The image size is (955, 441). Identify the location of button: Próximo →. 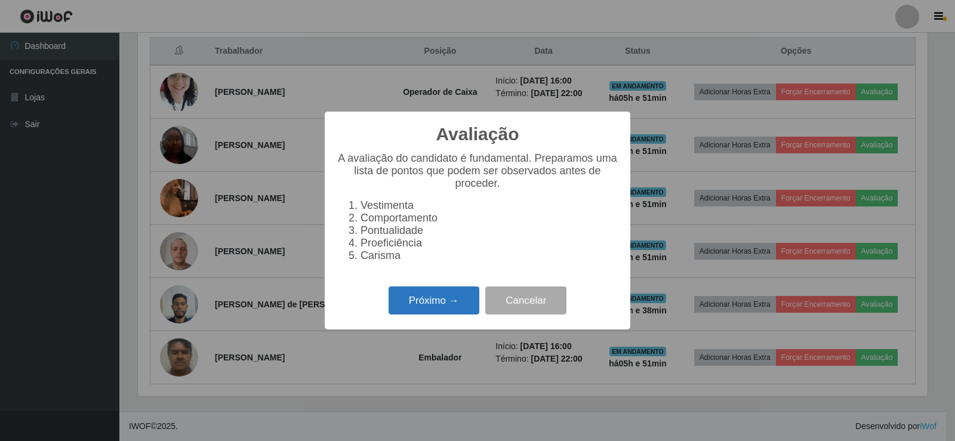
(434, 300).